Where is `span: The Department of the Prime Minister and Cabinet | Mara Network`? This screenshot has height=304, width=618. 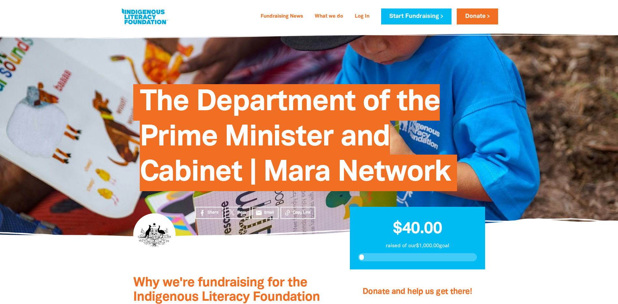
span: The Department of the Prime Minister and Cabinet | Mara Network is located at coordinates (295, 140).